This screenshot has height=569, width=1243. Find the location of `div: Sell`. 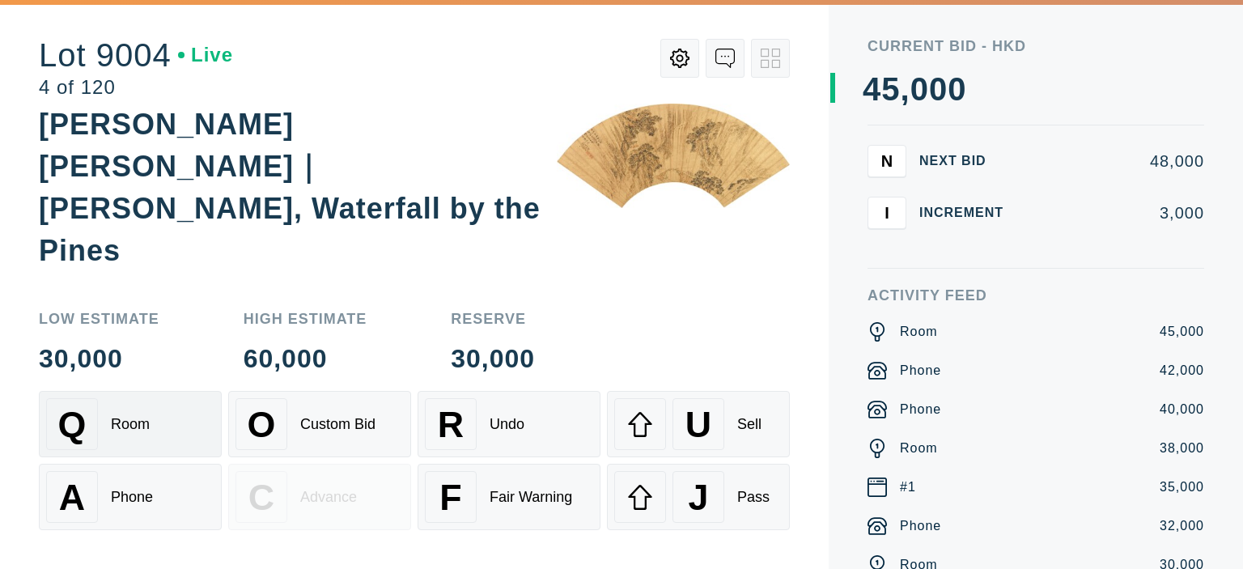

div: Sell is located at coordinates (749, 424).